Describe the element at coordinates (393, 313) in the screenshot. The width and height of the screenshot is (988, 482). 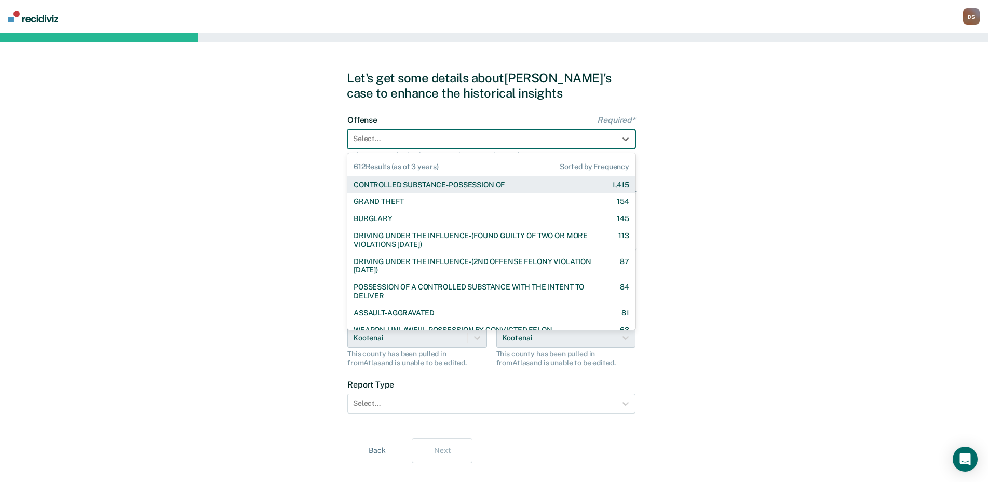
I see `div: ASSAULT-AGGRAVATED` at that location.